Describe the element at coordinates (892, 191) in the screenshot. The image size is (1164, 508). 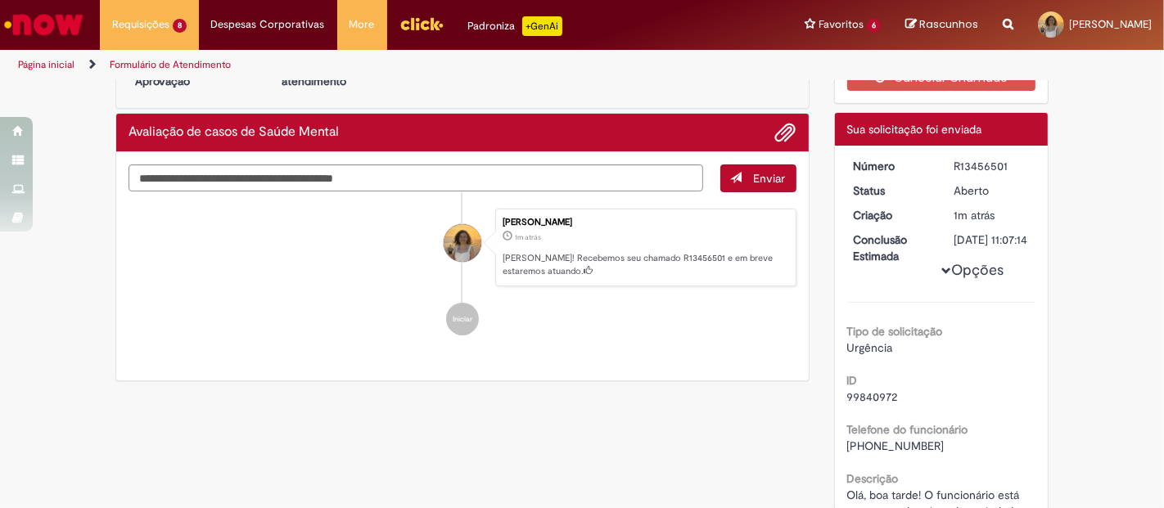
I see `dt: Status` at that location.